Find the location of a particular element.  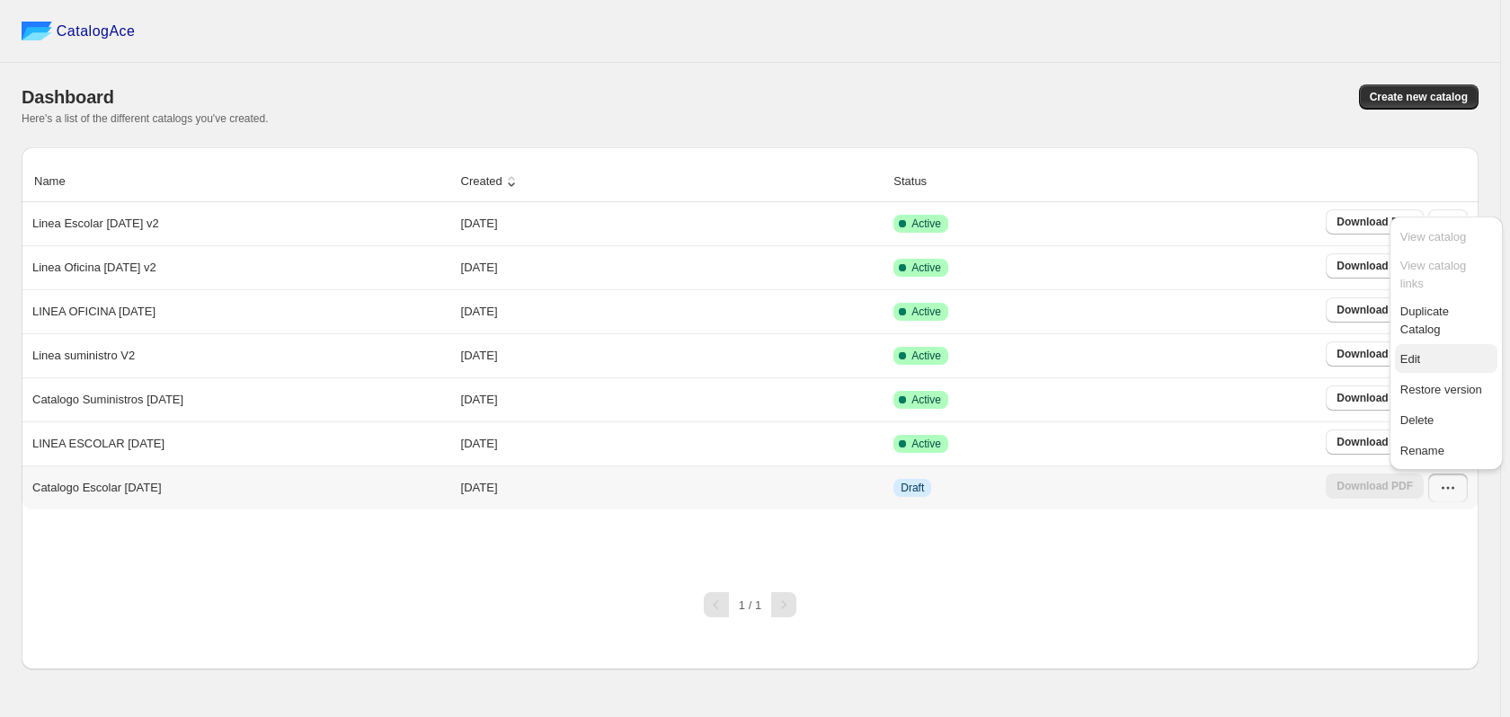

span: 1 / 1 is located at coordinates (749, 605).